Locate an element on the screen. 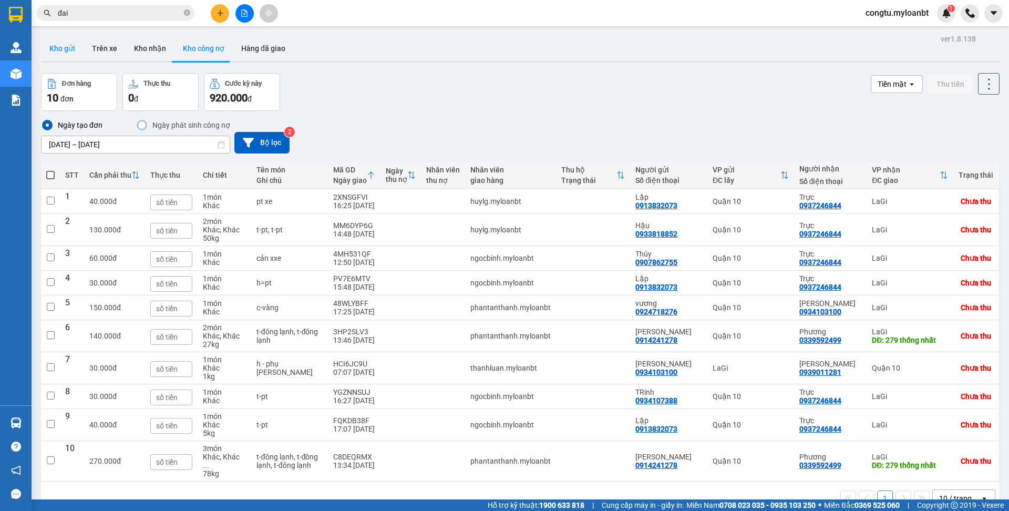 This screenshot has height=511, width=1009. button: Thực thu0đ is located at coordinates (160, 92).